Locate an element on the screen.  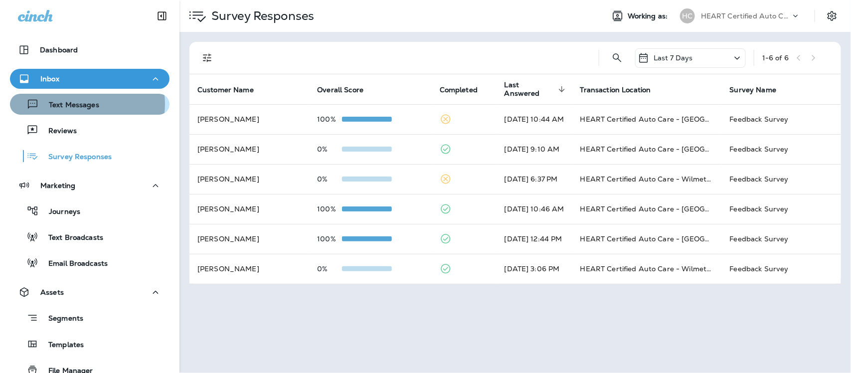
p: Text Messages is located at coordinates (69, 105).